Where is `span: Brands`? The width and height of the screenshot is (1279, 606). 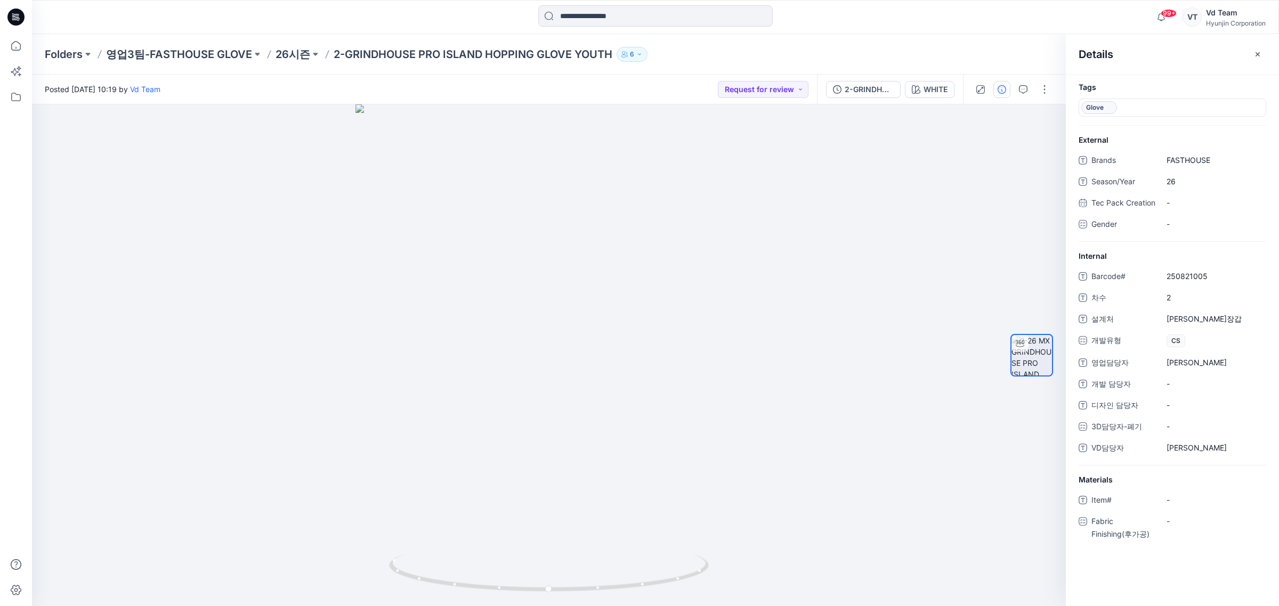
span: Brands is located at coordinates (1123, 161).